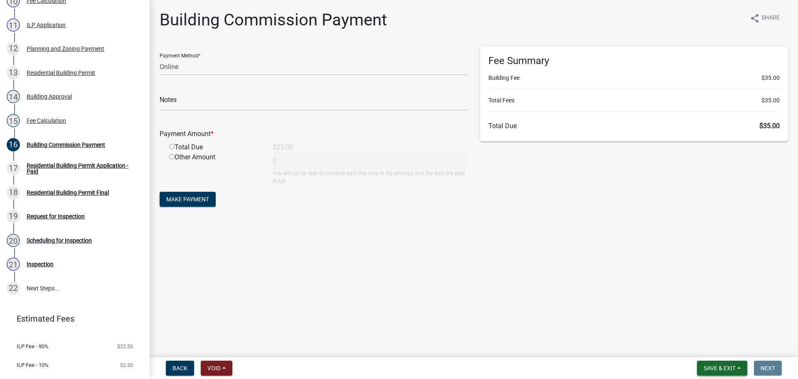  What do you see at coordinates (13, 240) in the screenshot?
I see `div: 20` at bounding box center [13, 240].